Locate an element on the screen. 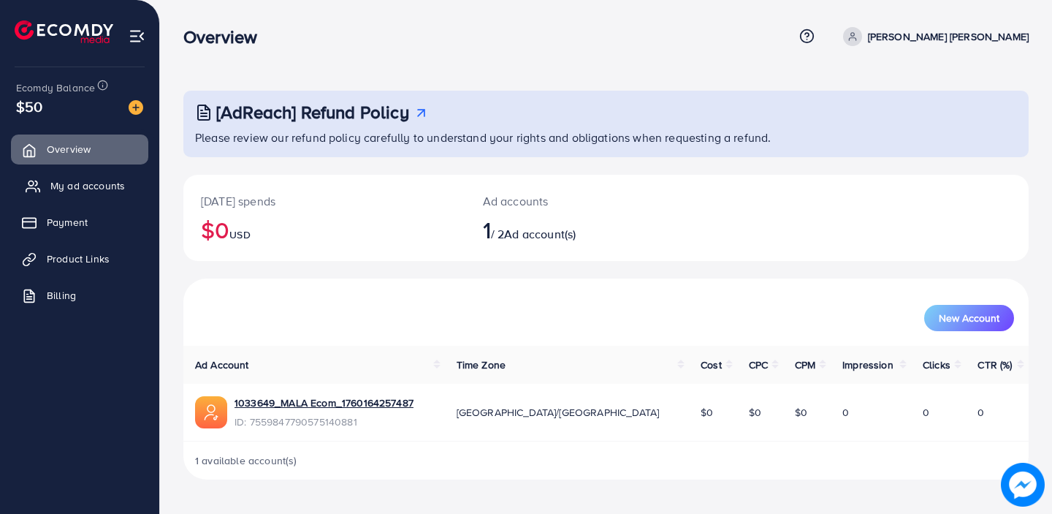 Image resolution: width=1052 pixels, height=514 pixels. p: Please review our refund policy carefully to understand your rights and obligations when requesti... is located at coordinates (607, 137).